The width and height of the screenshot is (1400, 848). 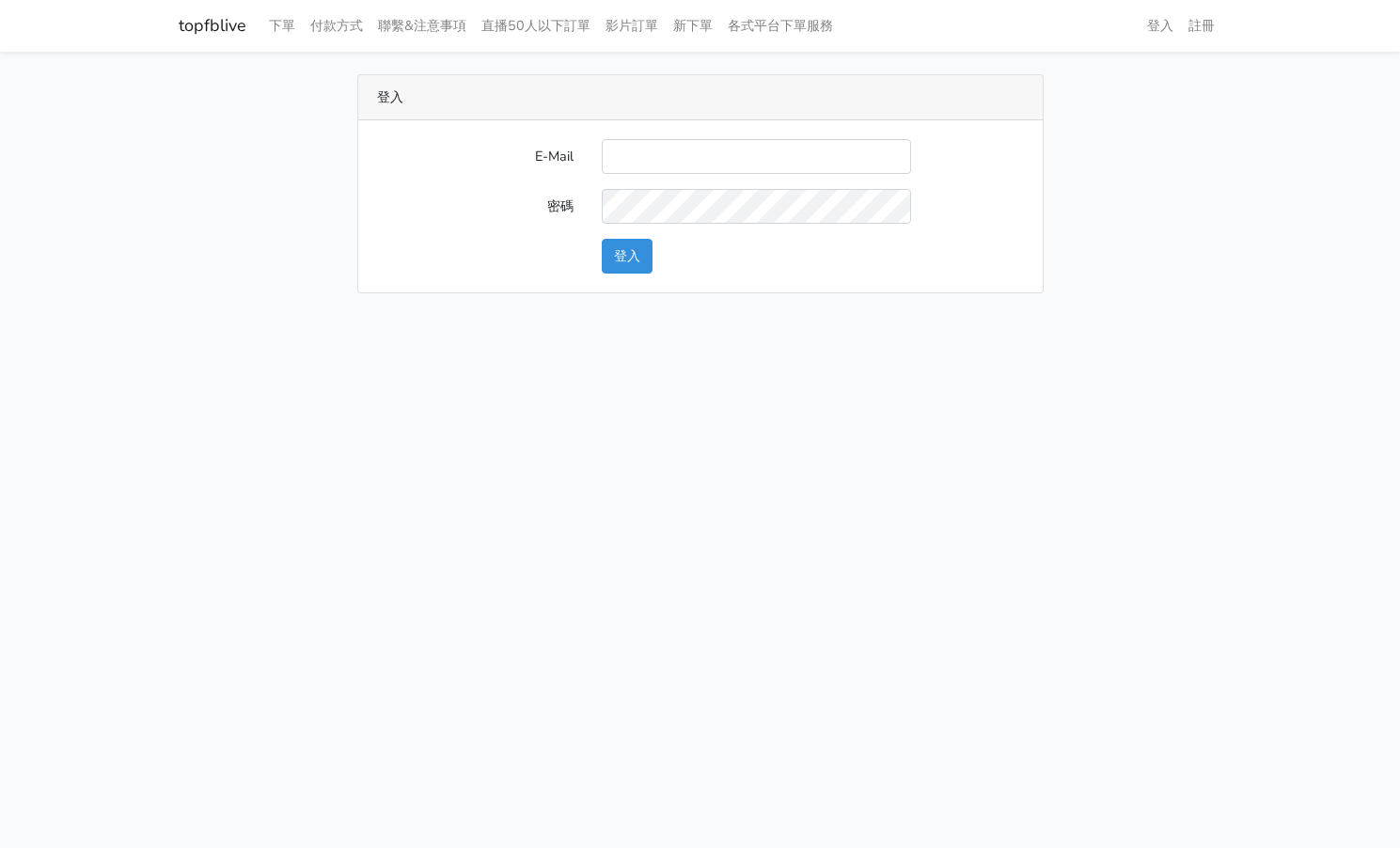 I want to click on div: 登入, so click(x=701, y=98).